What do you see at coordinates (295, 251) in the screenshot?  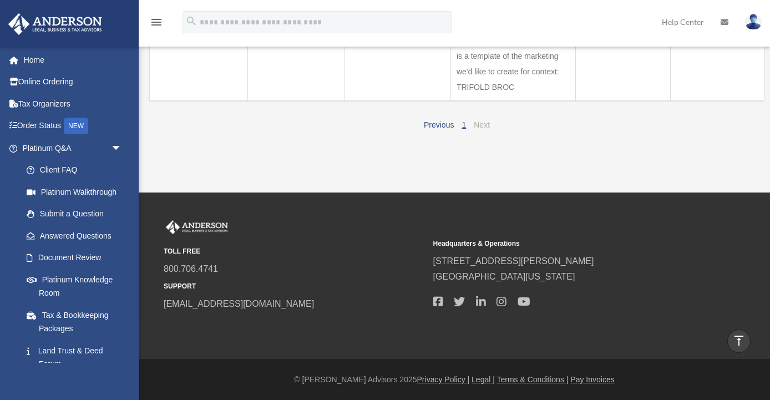 I see `small: TOLL FREE` at bounding box center [295, 251].